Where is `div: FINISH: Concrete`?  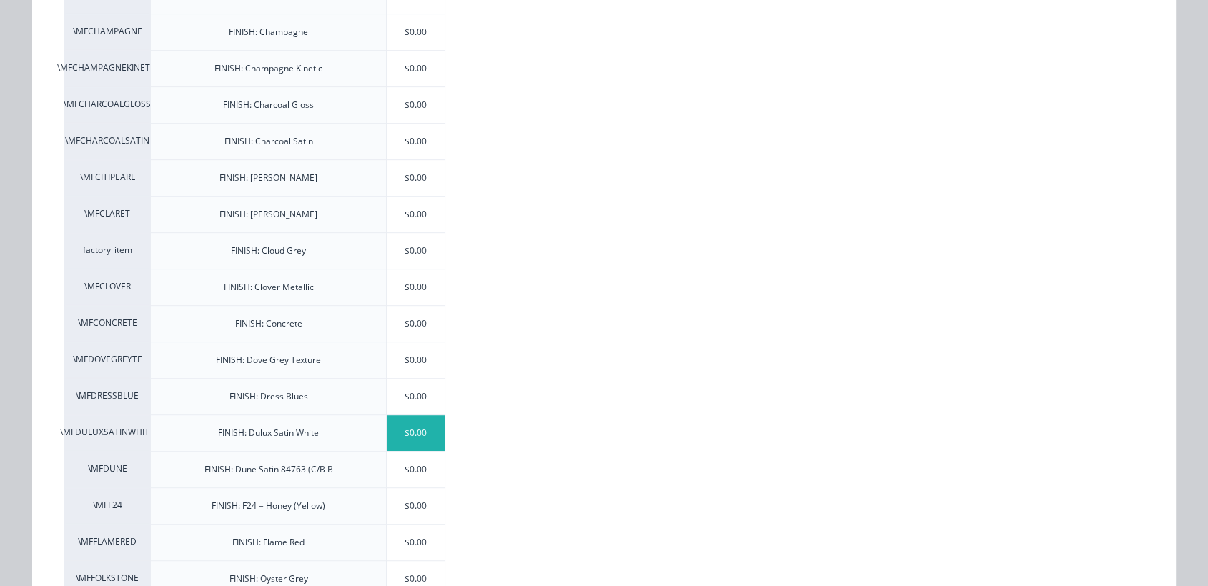 div: FINISH: Concrete is located at coordinates (269, 324).